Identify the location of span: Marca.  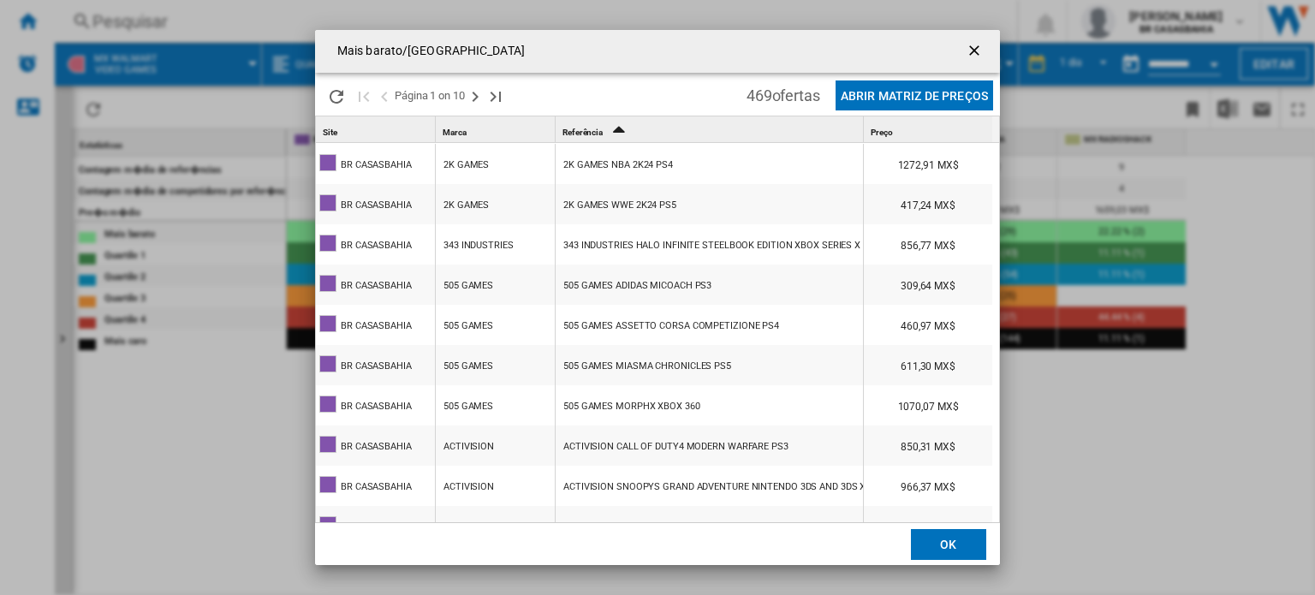
(454, 132).